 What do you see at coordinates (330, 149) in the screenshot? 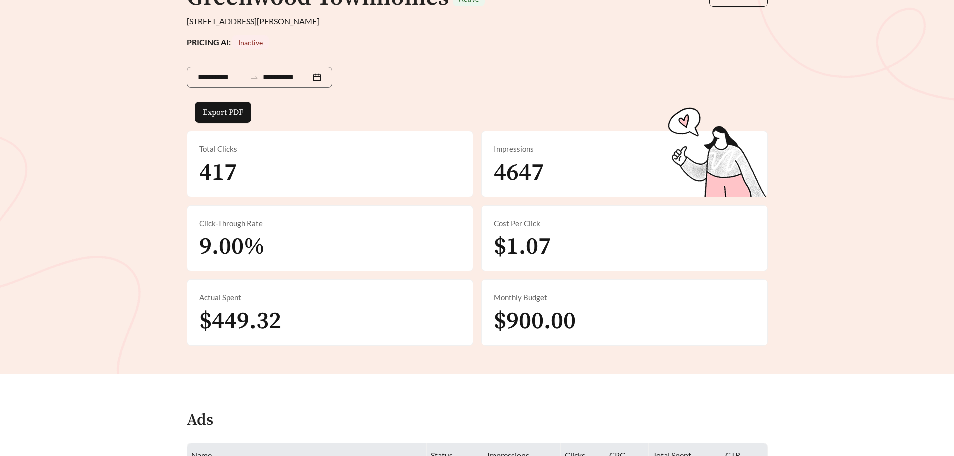
I see `div: Total Clicks` at bounding box center [330, 149].